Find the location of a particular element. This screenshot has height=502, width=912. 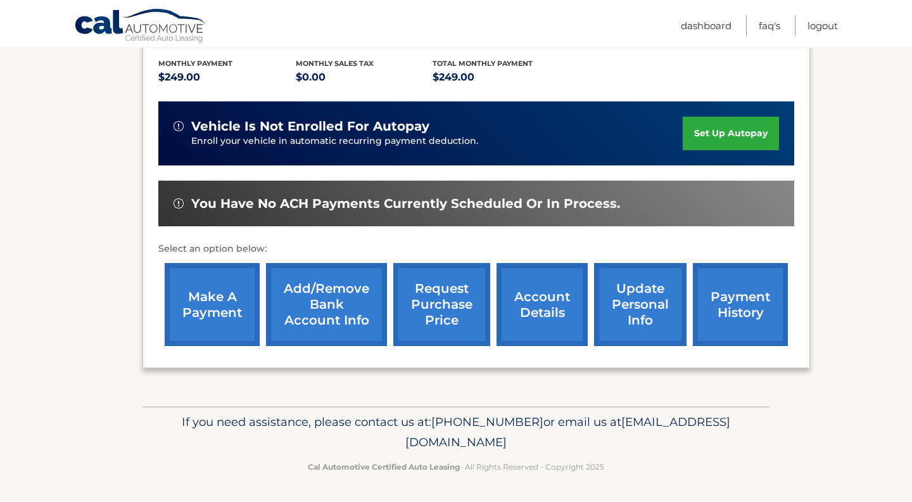

a: make a payment is located at coordinates (212, 304).